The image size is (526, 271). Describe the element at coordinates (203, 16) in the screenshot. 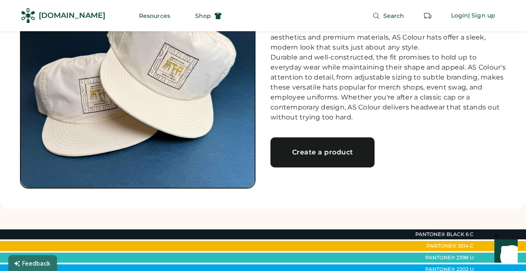

I see `span: Shop` at that location.